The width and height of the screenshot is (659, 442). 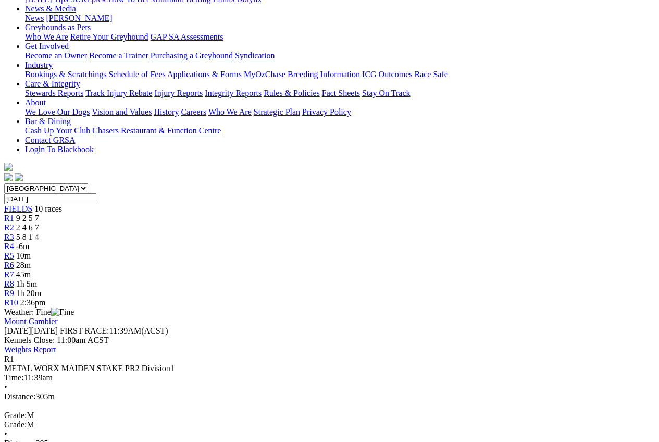 I want to click on a: We Love Our Dogs, so click(x=57, y=112).